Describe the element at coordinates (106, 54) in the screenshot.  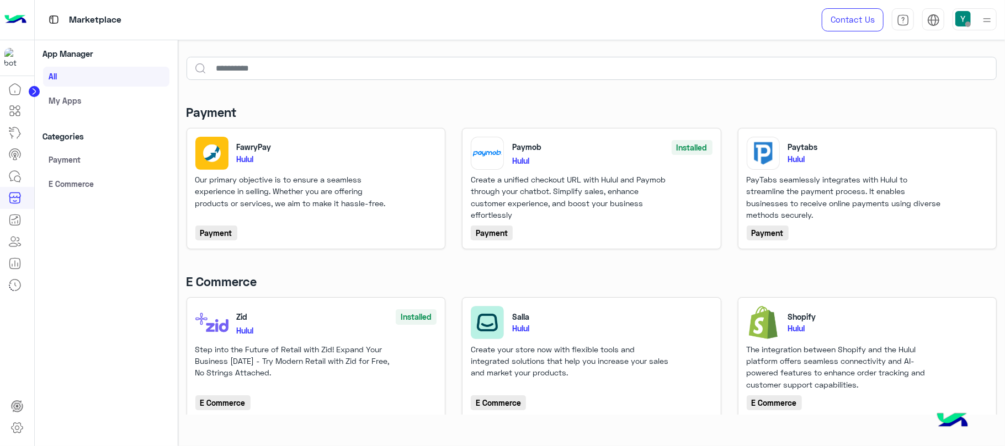
I see `h6: App Manager` at that location.